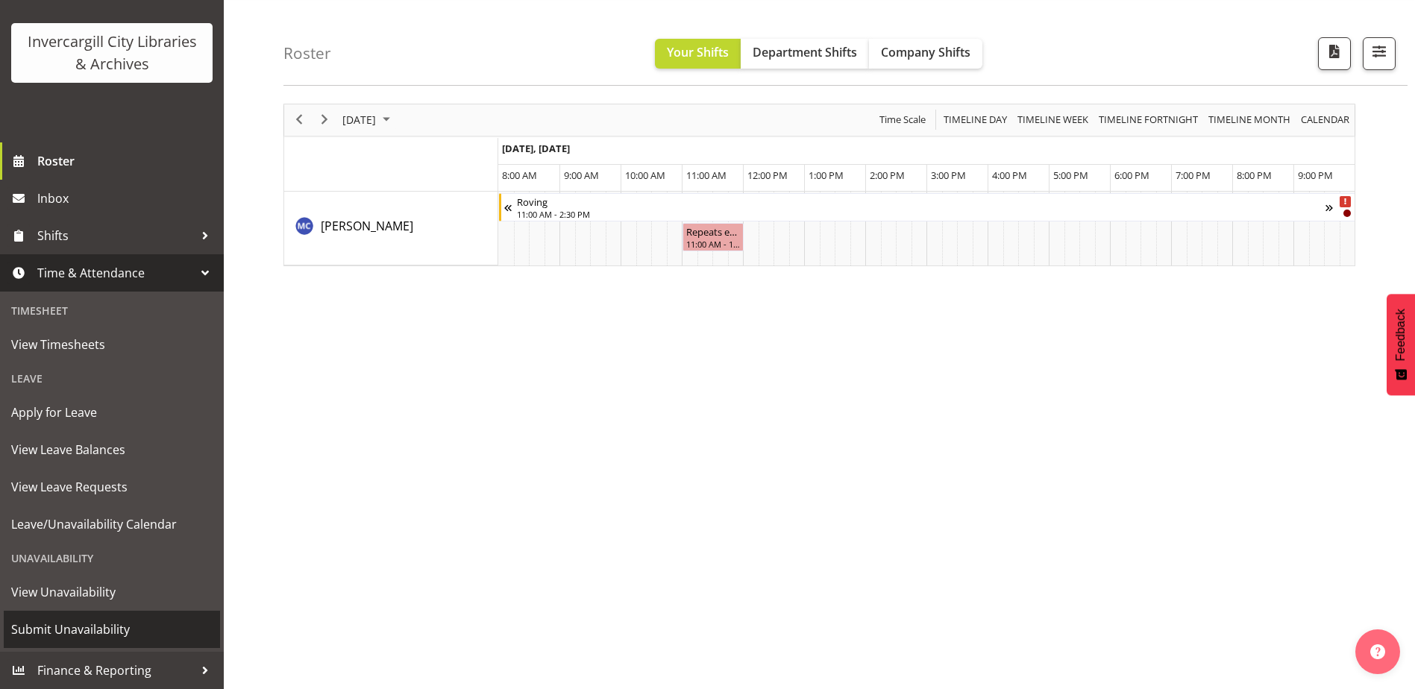 This screenshot has width=1415, height=689. I want to click on span: Leave/Unavailability Calendar, so click(112, 524).